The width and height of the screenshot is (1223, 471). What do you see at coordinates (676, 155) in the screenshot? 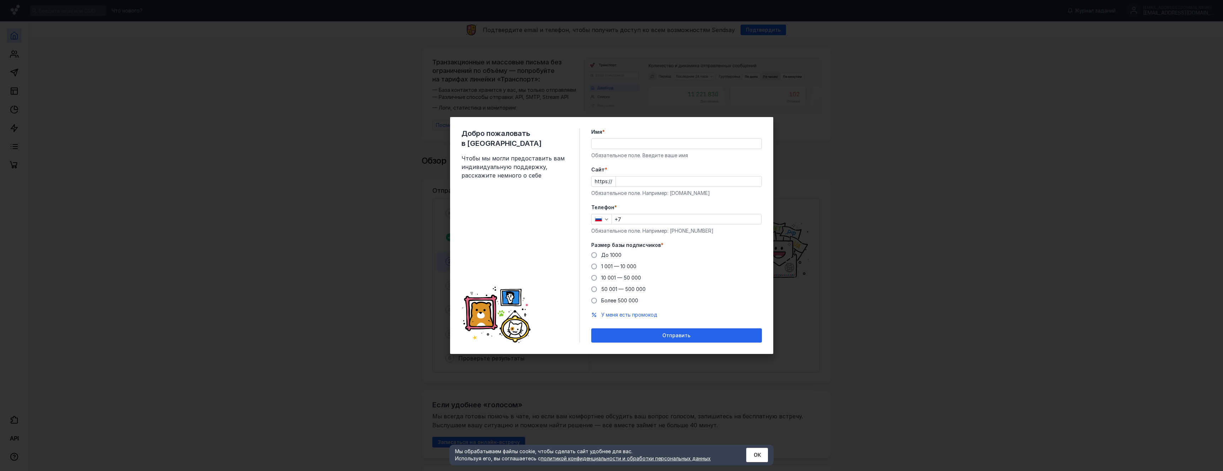
I see `div: Обязательное поле. Введите ваше имя` at bounding box center [676, 155].